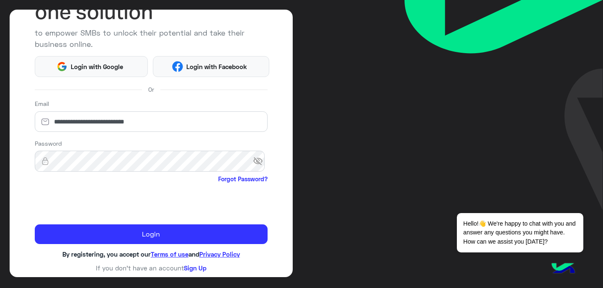 Image resolution: width=603 pixels, height=288 pixels. I want to click on span: Hello!👋 We're happy to chat with you and answer any questions you might have. How can we assist y..., so click(520, 233).